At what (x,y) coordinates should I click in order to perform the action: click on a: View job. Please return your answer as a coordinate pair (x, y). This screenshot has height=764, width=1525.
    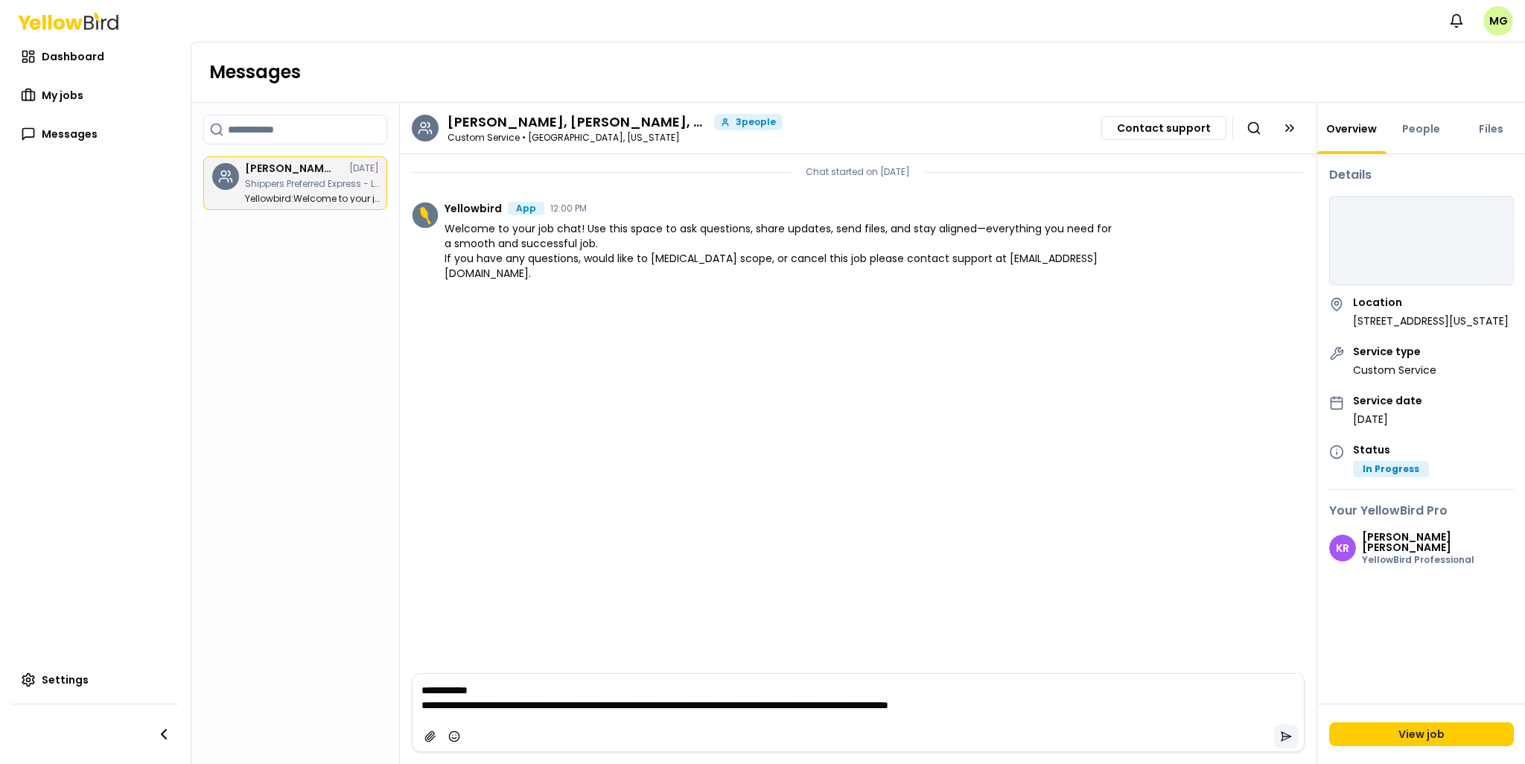
    Looking at the image, I should click on (1421, 734).